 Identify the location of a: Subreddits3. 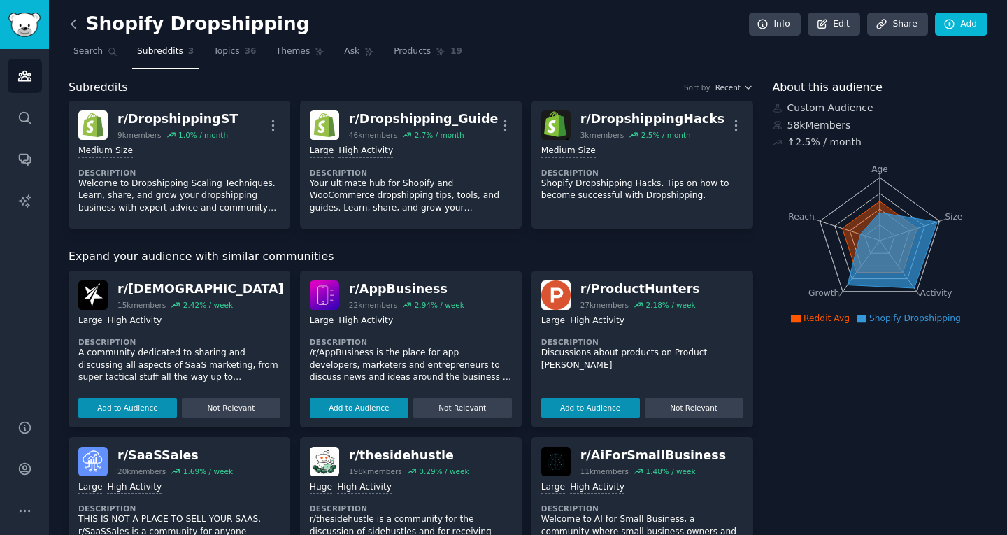
(165, 55).